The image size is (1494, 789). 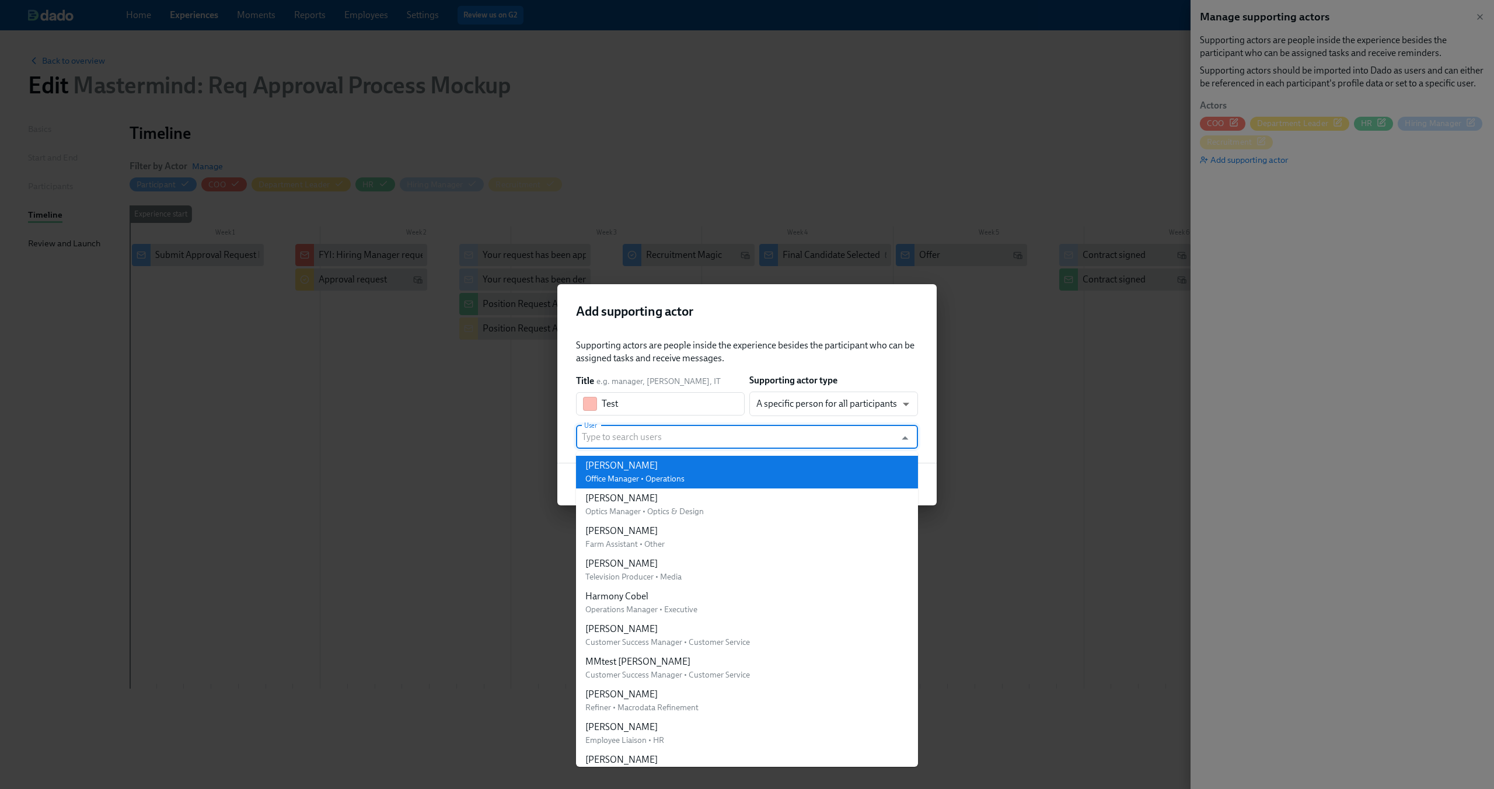 I want to click on span: Employee Liaison • HR, so click(x=624, y=740).